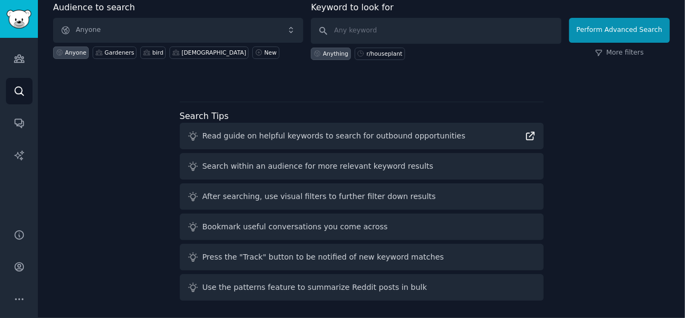 This screenshot has width=685, height=318. Describe the element at coordinates (352, 7) in the screenshot. I see `label: Keyword to look for` at that location.